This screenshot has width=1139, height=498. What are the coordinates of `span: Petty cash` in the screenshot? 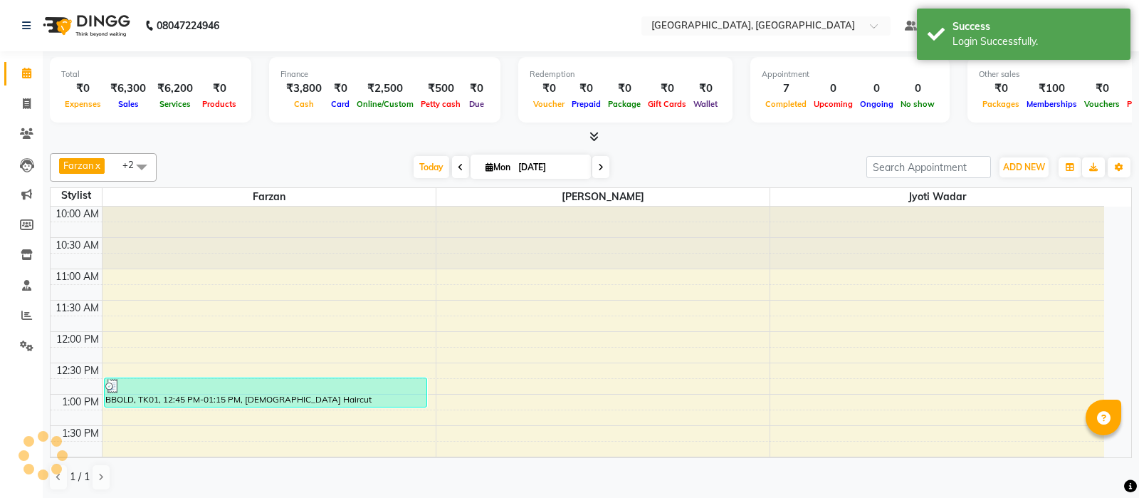 It's located at (441, 104).